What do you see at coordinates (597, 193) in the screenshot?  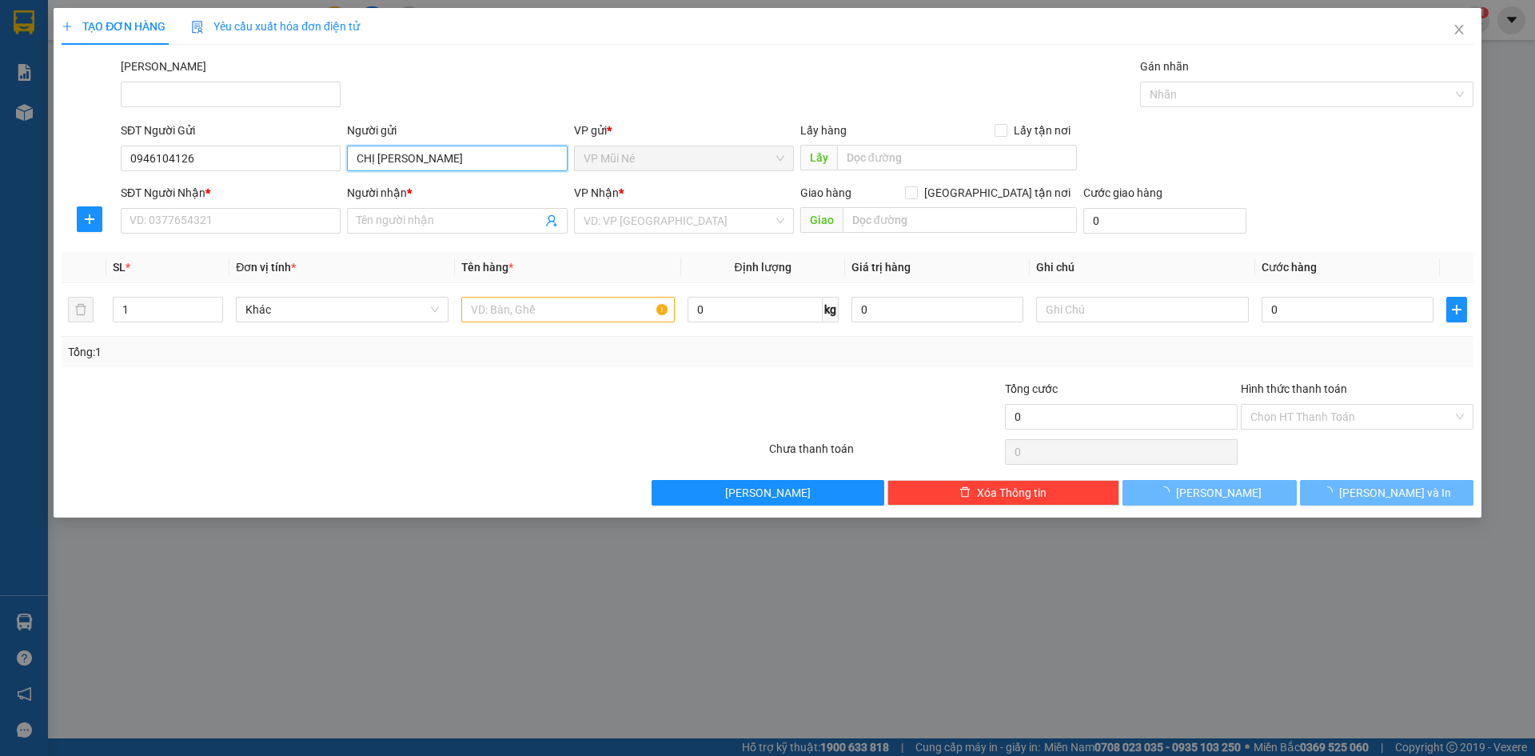 I see `span: VP Nhận` at bounding box center [597, 193].